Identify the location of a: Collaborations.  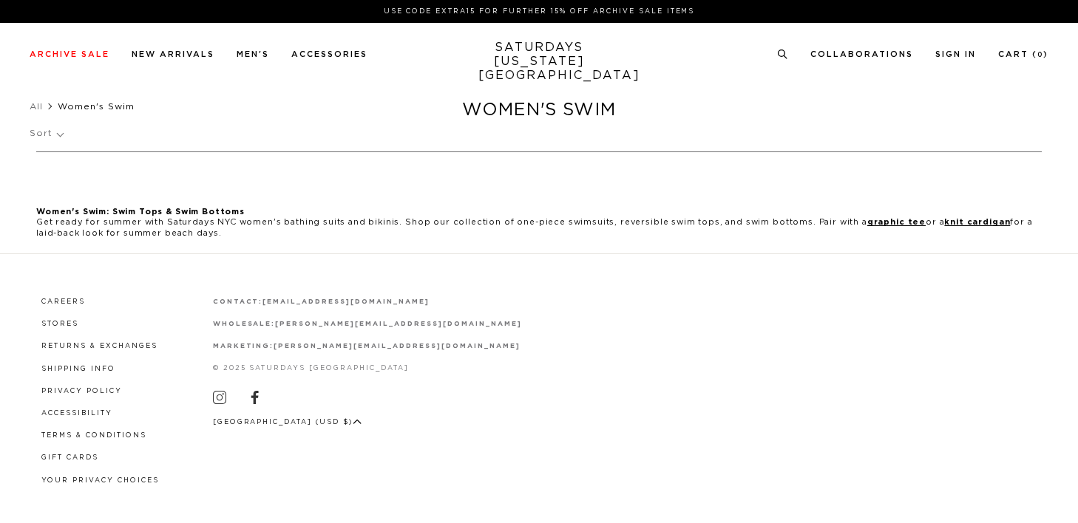
(861, 54).